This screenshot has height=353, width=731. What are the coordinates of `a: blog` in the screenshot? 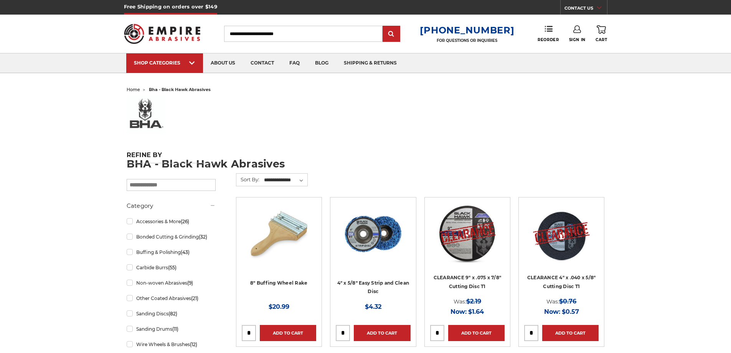 It's located at (322, 63).